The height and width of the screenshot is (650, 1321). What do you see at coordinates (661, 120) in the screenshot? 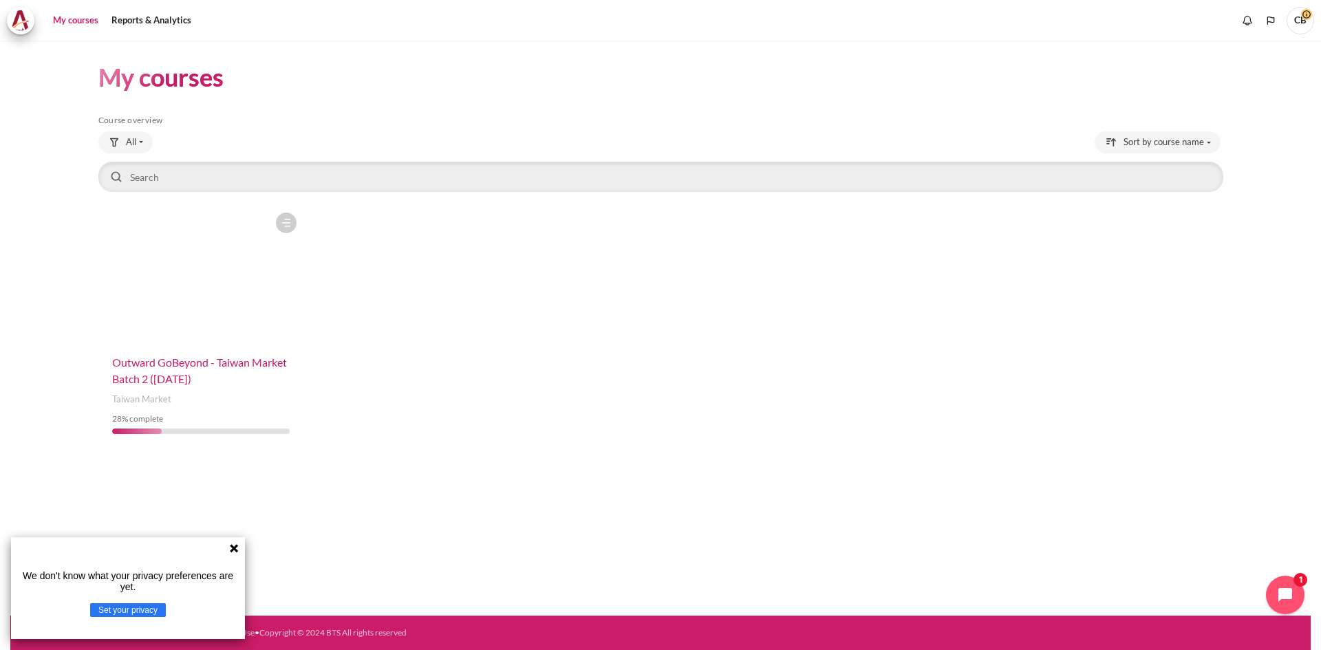
I see `h5: Course overview` at bounding box center [661, 120].